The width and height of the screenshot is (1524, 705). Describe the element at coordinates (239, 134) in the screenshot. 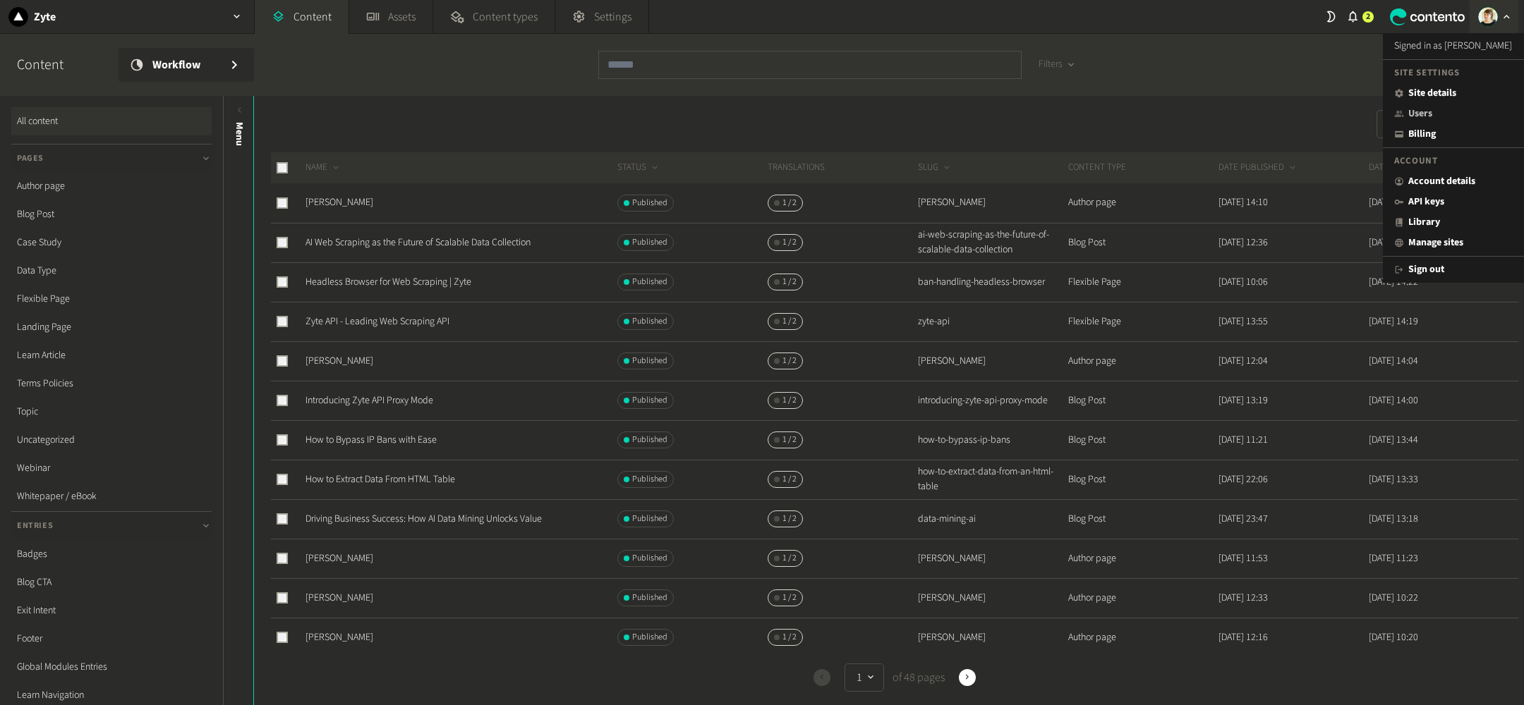

I see `span: Menu` at that location.